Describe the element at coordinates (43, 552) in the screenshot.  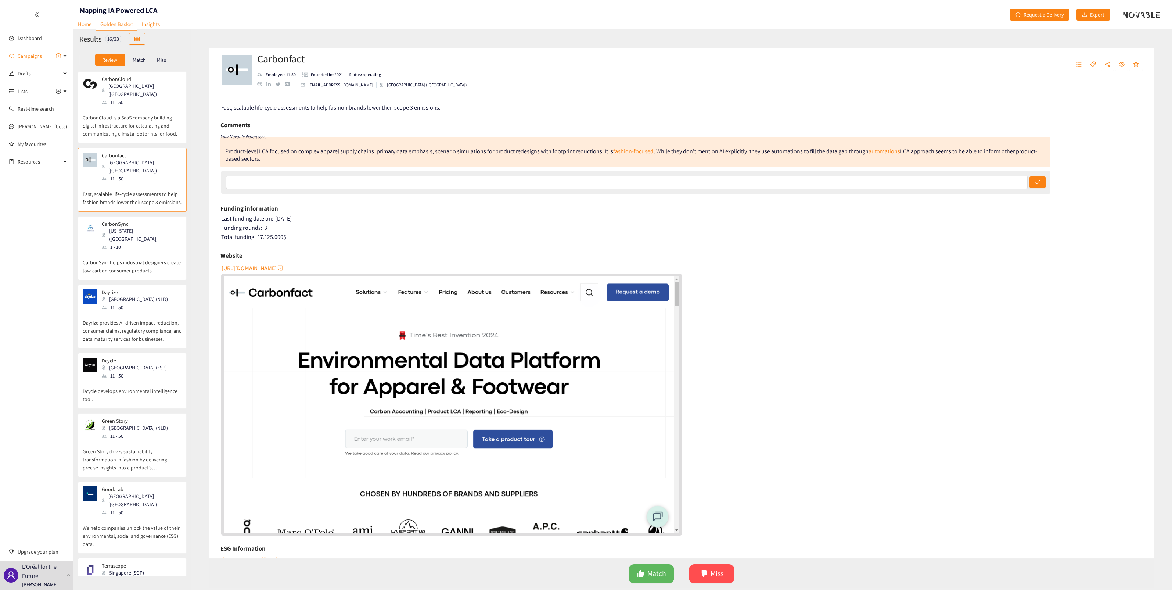
I see `span: Upgrade your plan` at that location.